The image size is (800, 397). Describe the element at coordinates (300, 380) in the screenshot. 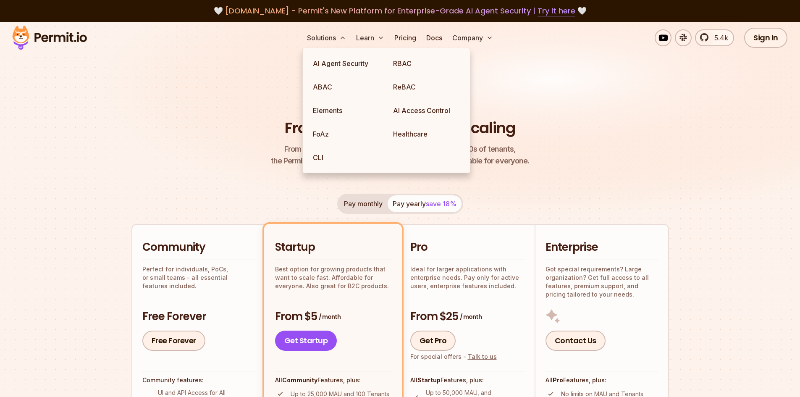

I see `strong: Community` at that location.